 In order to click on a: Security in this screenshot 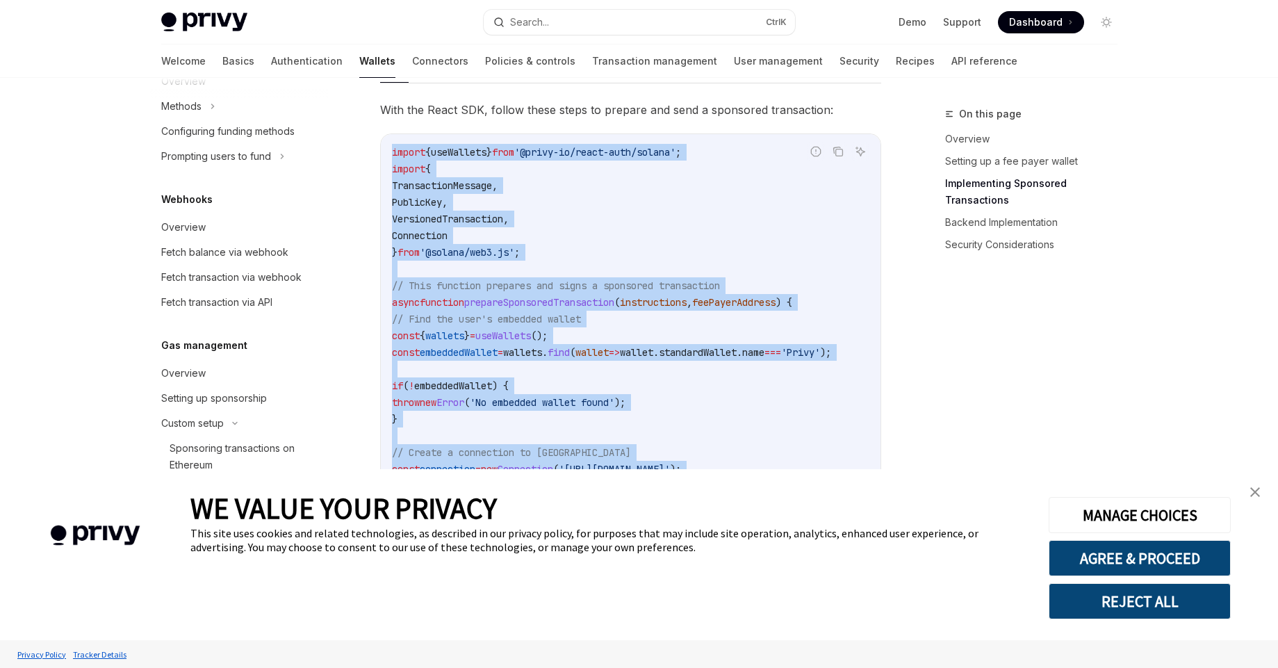, I will do `click(859, 61)`.